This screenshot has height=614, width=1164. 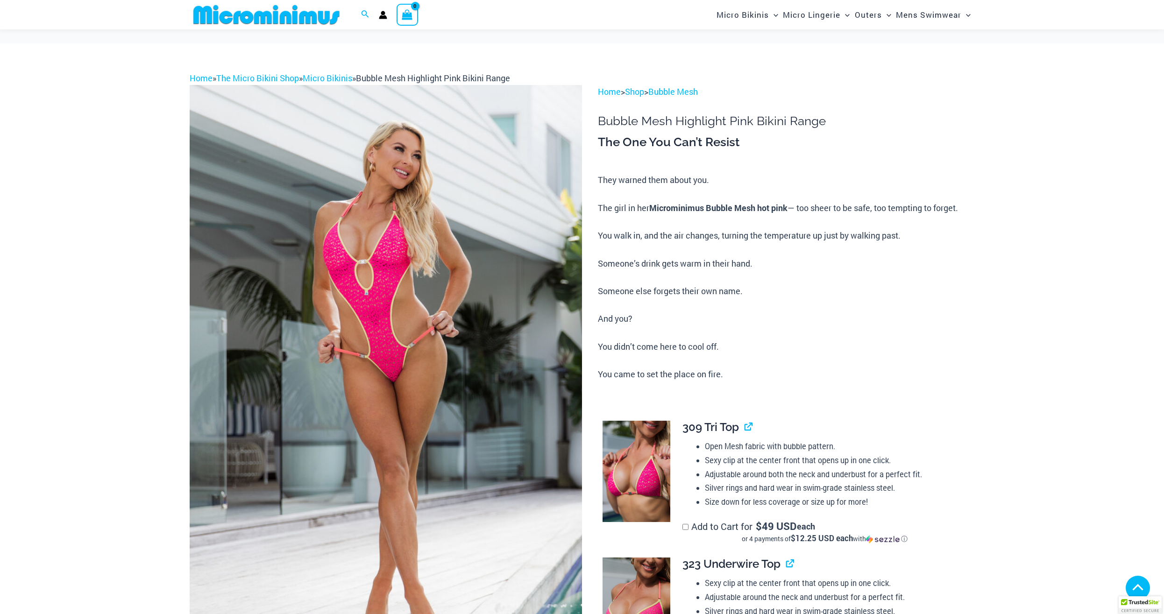 I want to click on a: Mens SwimwearMenu ToggleMenu Toggle, so click(x=933, y=14).